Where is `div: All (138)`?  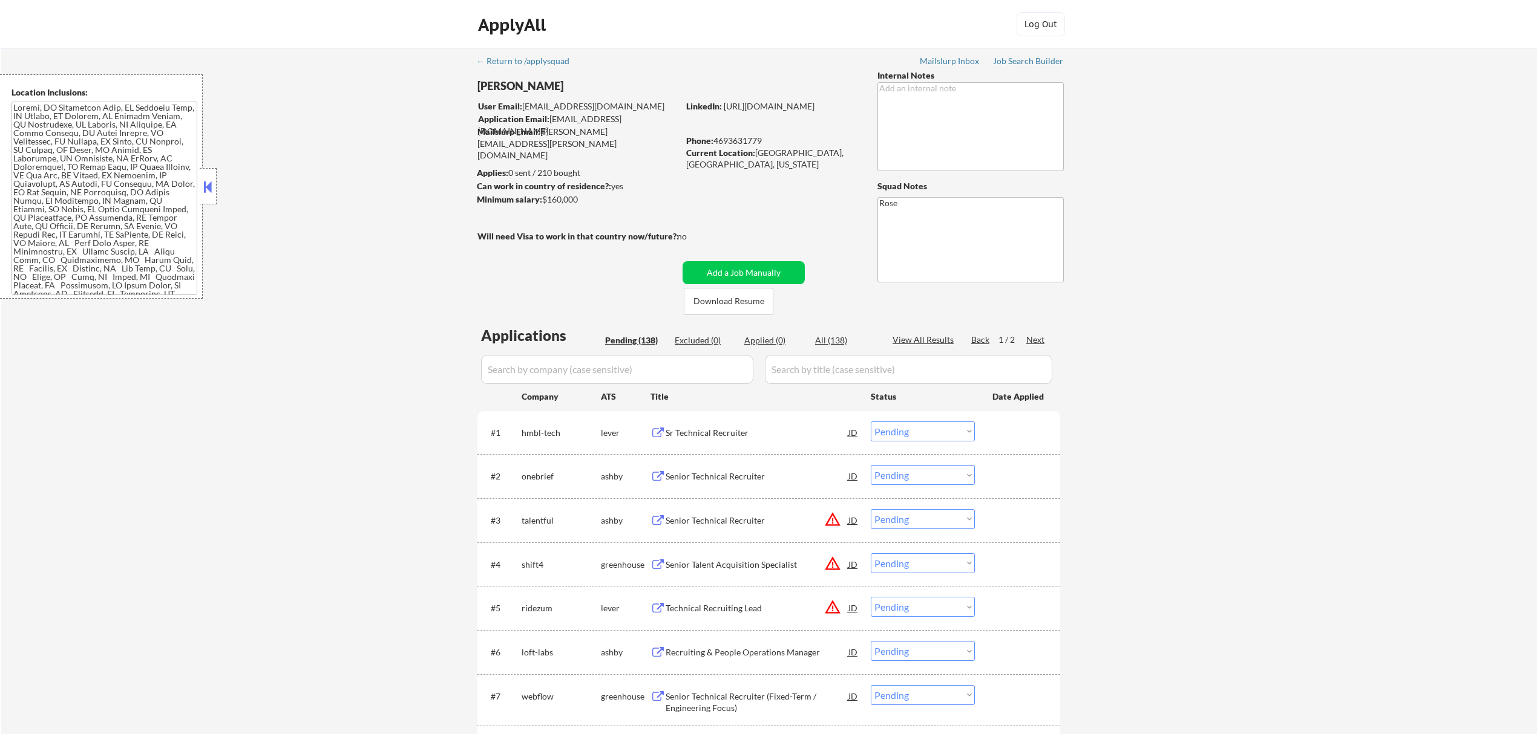 div: All (138) is located at coordinates (845, 341).